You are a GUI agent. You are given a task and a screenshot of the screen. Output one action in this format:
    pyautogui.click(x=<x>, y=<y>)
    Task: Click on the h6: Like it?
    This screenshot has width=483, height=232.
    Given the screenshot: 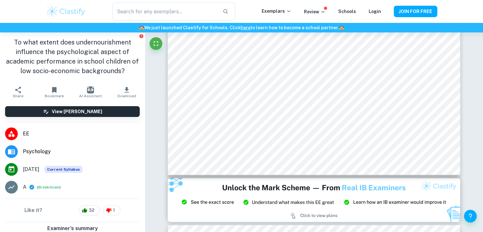 What is the action you would take?
    pyautogui.click(x=33, y=210)
    